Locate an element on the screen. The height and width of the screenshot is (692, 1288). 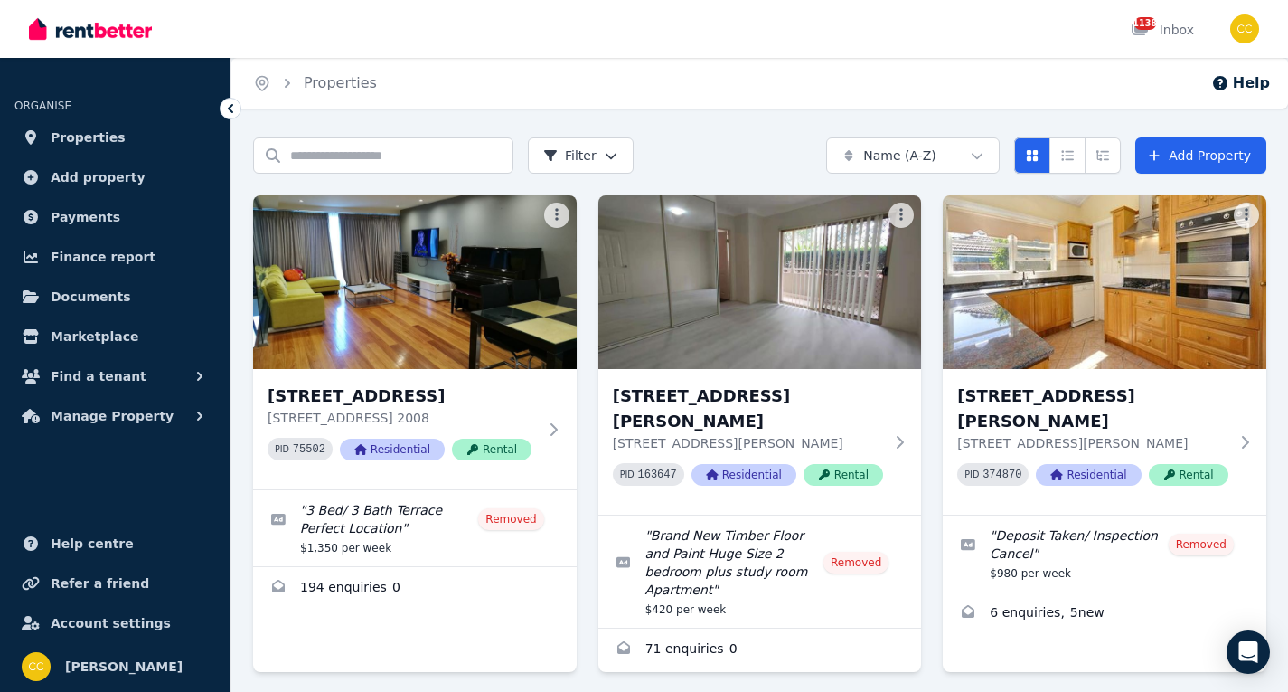
a: Enquiries for 1/6-8 Hargrave Road, Auburn is located at coordinates (760, 650).